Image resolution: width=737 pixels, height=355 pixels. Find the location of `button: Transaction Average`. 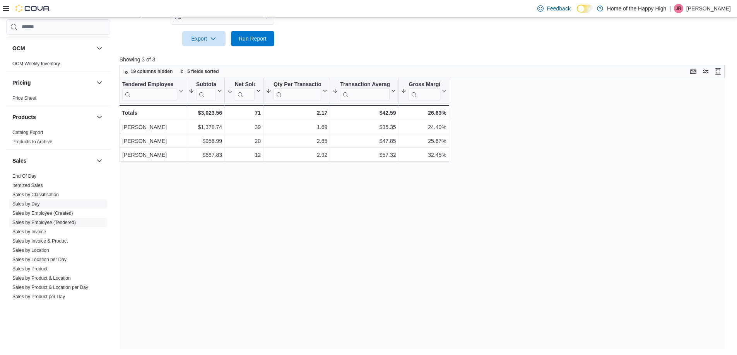

button: Transaction Average is located at coordinates (364, 91).